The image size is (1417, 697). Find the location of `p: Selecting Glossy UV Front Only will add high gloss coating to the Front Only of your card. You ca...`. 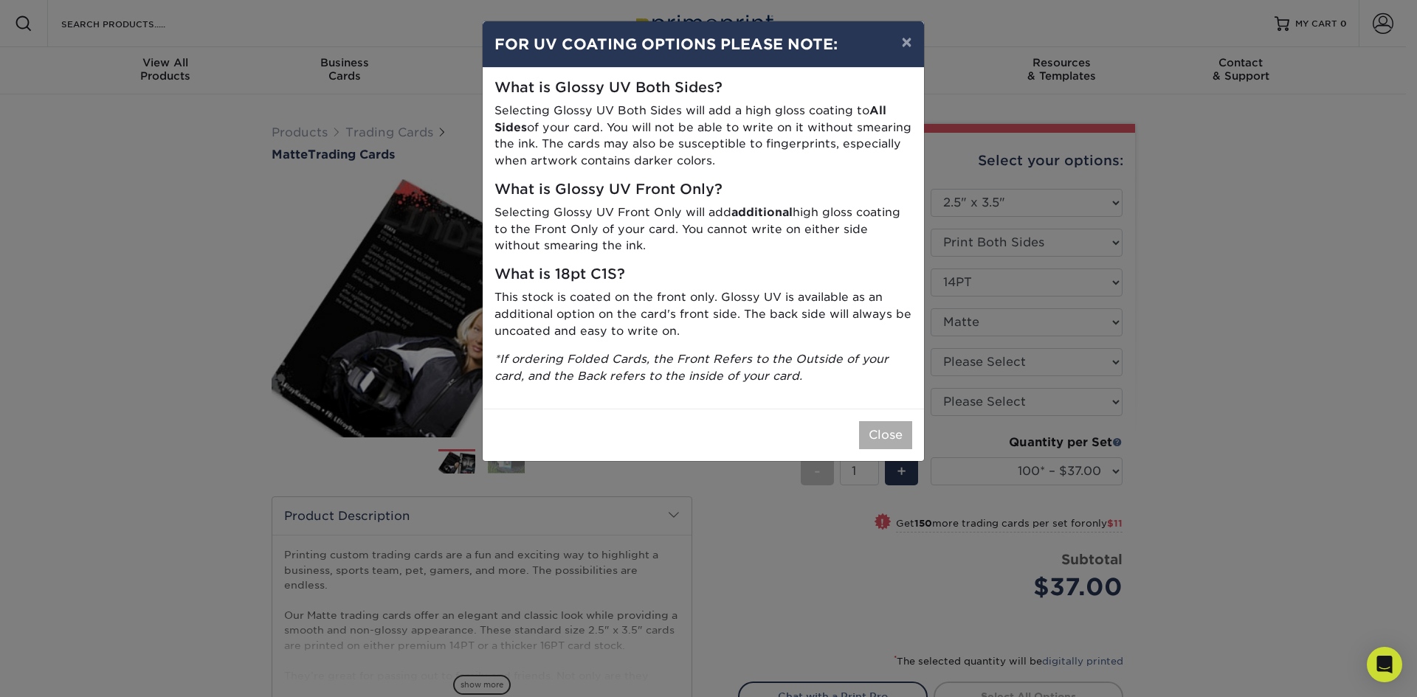

p: Selecting Glossy UV Front Only will add high gloss coating to the Front Only of your card. You ca... is located at coordinates (703, 229).